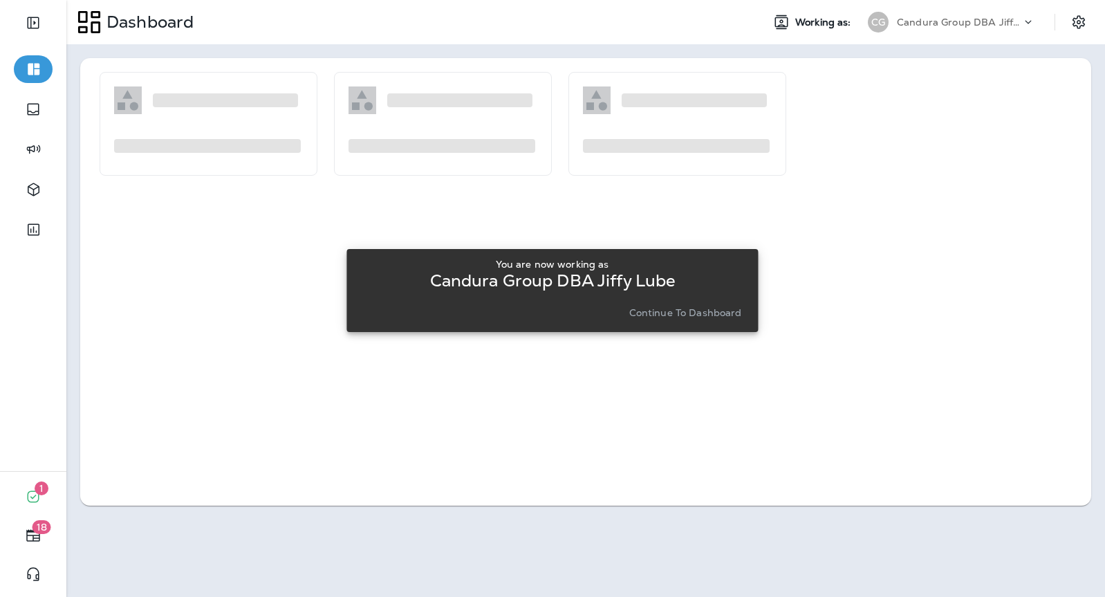 This screenshot has height=597, width=1105. I want to click on p: You are now working as, so click(552, 264).